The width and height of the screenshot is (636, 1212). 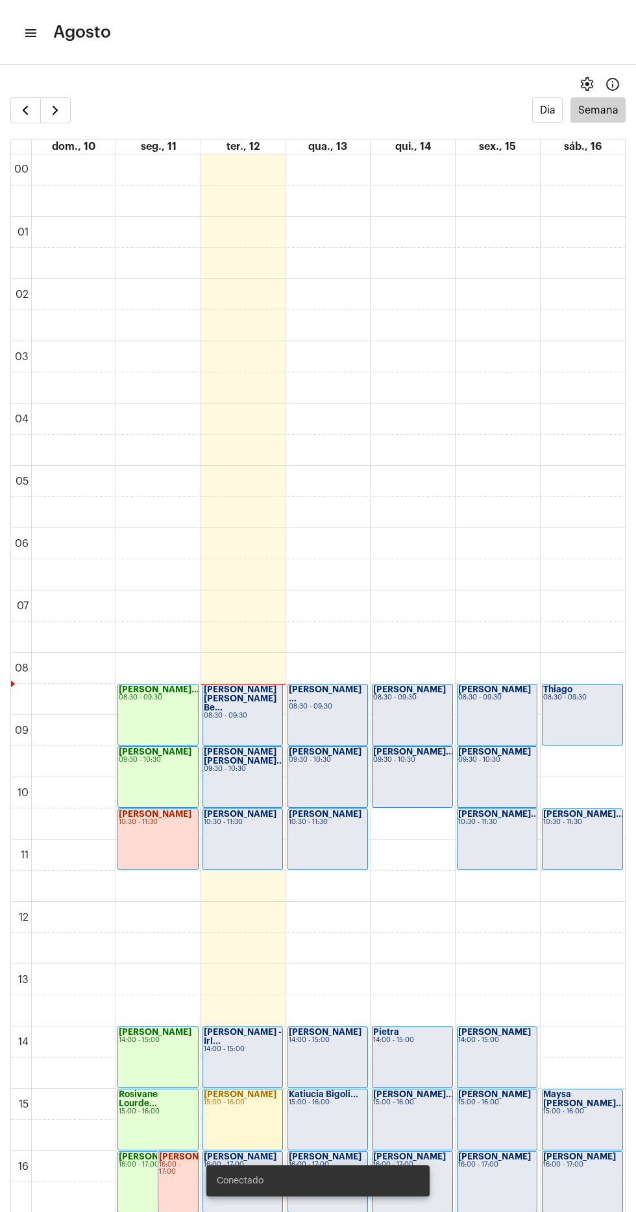 I want to click on div: 04, so click(x=21, y=419).